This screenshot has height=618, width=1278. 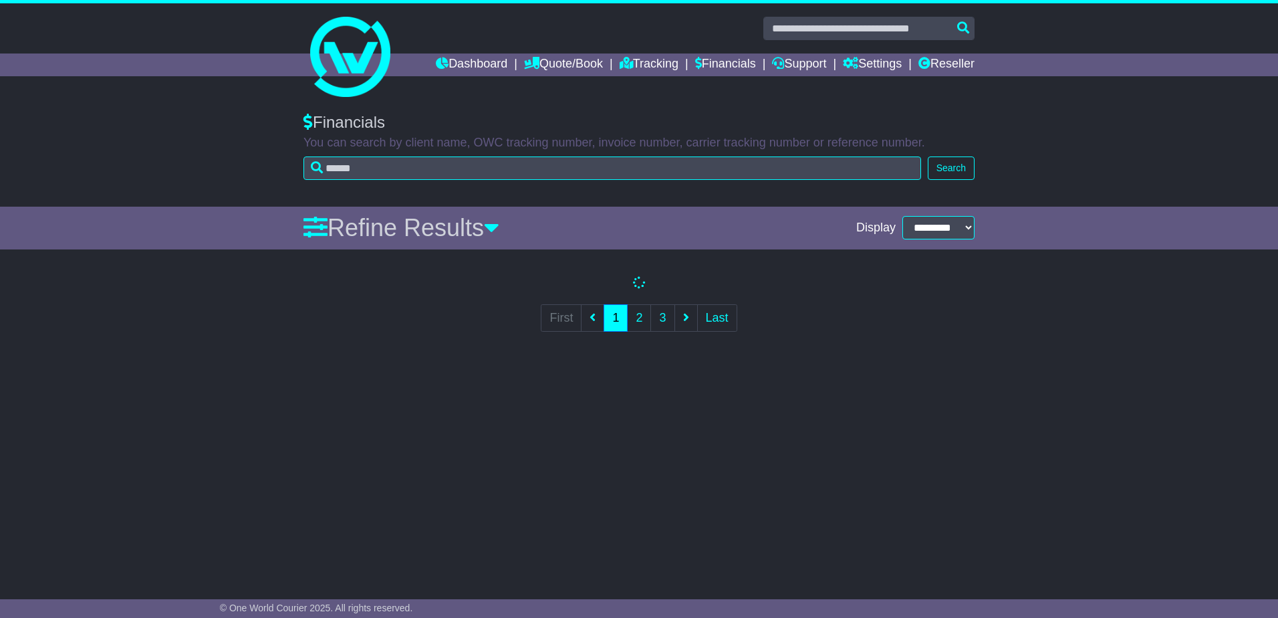 What do you see at coordinates (401, 227) in the screenshot?
I see `a: Refine Results` at bounding box center [401, 227].